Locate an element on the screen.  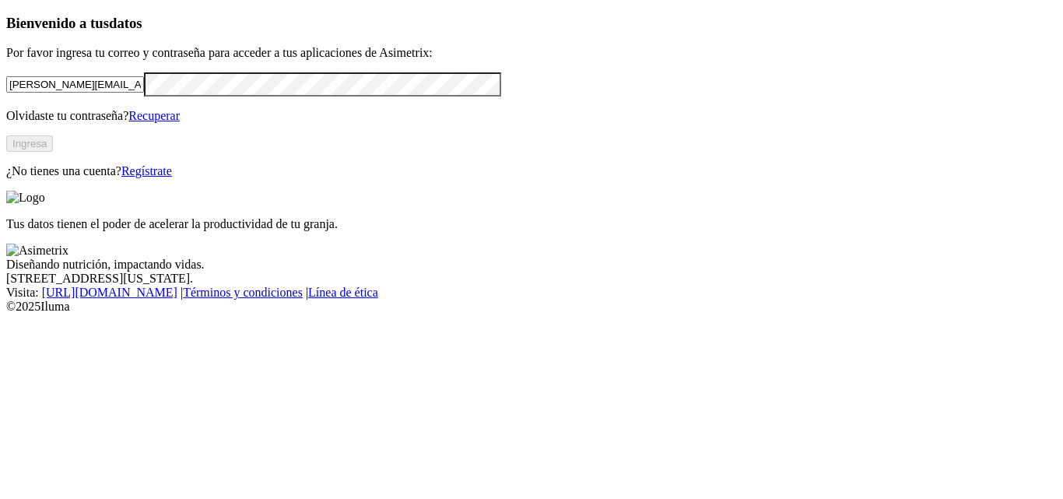
img: Asimetrix is located at coordinates (37, 251).